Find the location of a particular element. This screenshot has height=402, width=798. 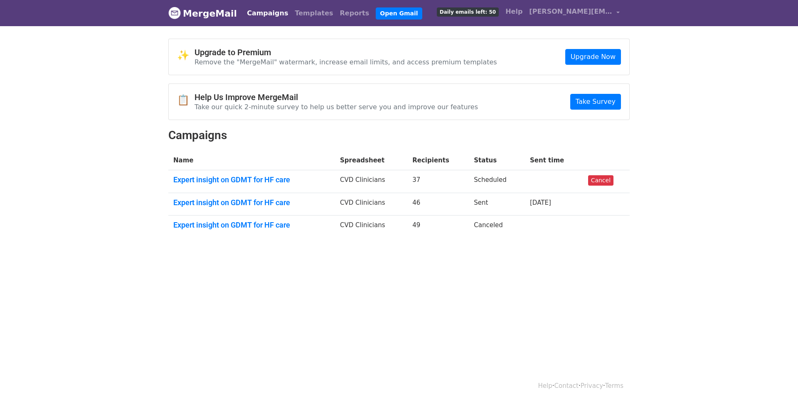

h4: Upgrade to Premium is located at coordinates (346, 52).